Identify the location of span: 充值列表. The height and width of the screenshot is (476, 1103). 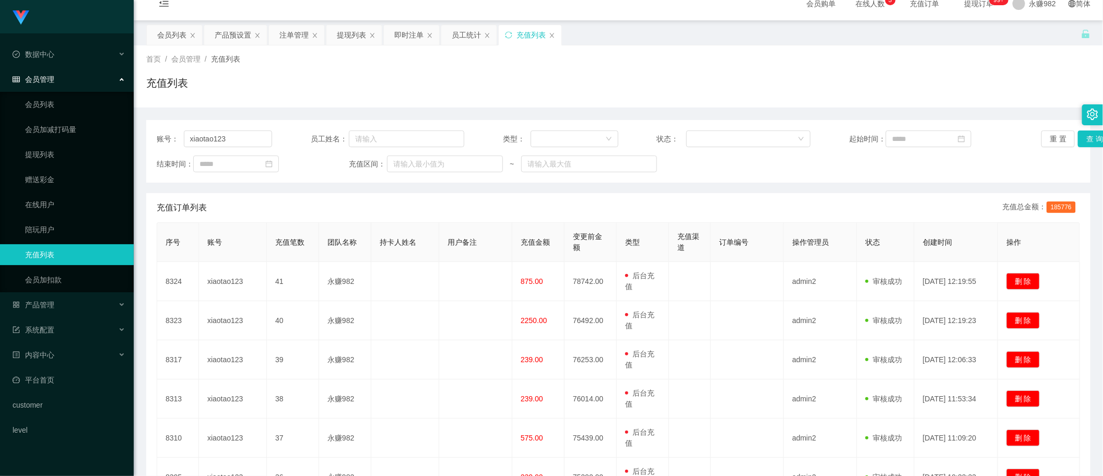
(226, 59).